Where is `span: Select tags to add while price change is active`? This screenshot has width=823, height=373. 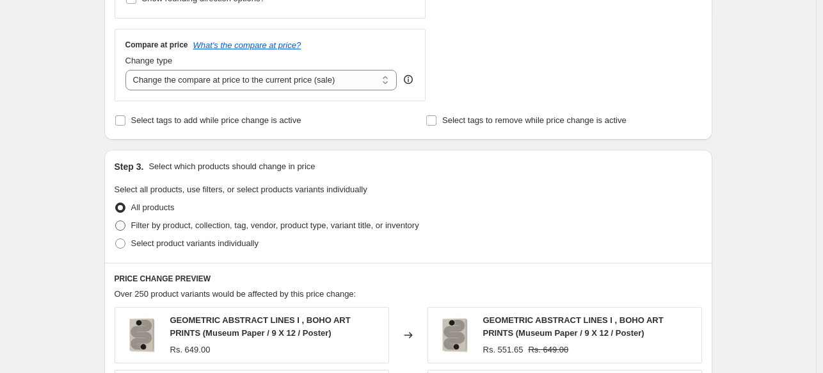 span: Select tags to add while price change is active is located at coordinates (216, 120).